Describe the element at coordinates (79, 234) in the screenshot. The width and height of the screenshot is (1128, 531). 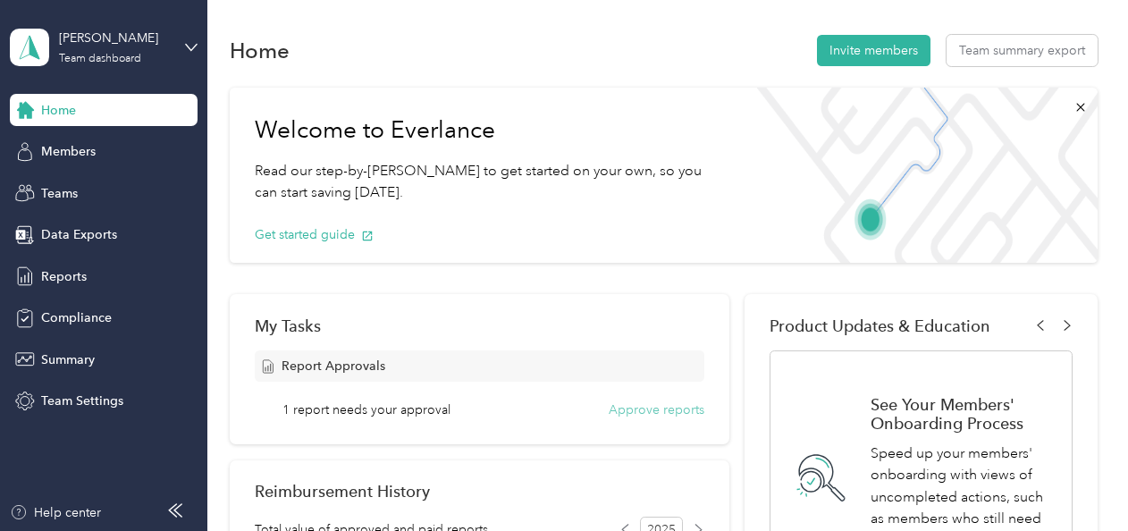
I see `span: Data Exports` at that location.